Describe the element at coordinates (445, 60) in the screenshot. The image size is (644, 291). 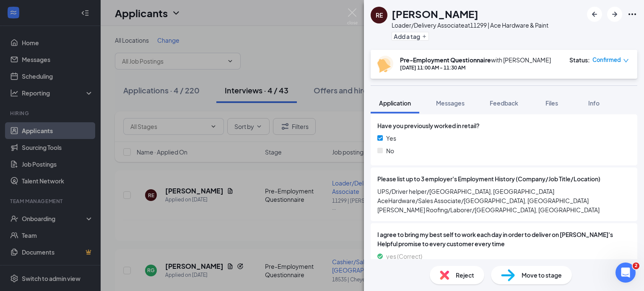
I see `b: Pre-Employment Questionnaire` at that location.